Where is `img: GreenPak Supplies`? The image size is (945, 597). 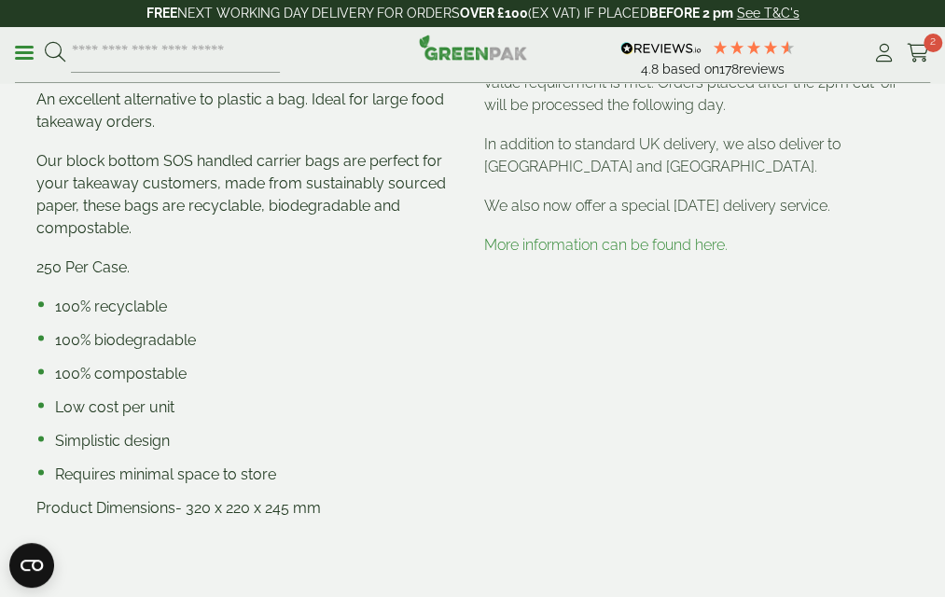
img: GreenPak Supplies is located at coordinates (473, 48).